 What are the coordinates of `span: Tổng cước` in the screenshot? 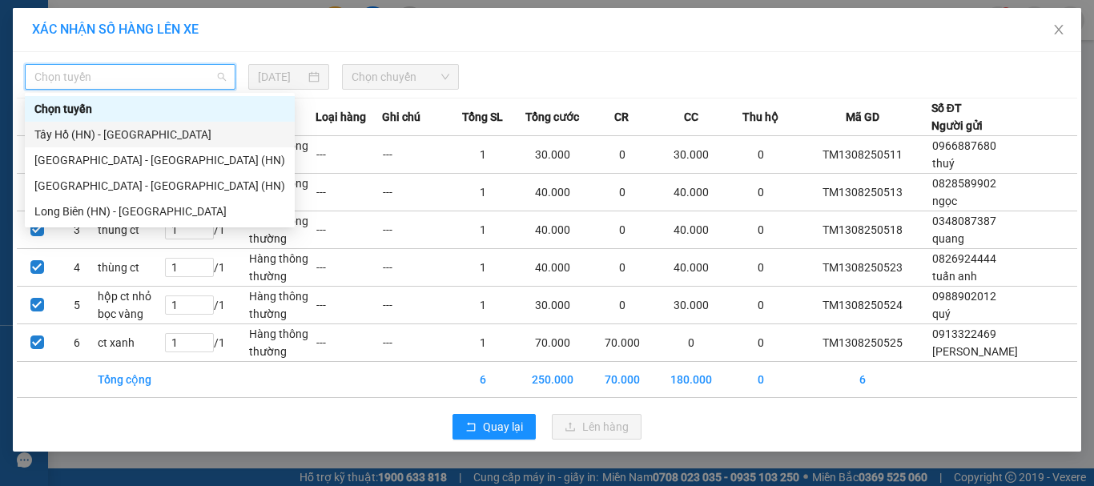 It's located at (552, 117).